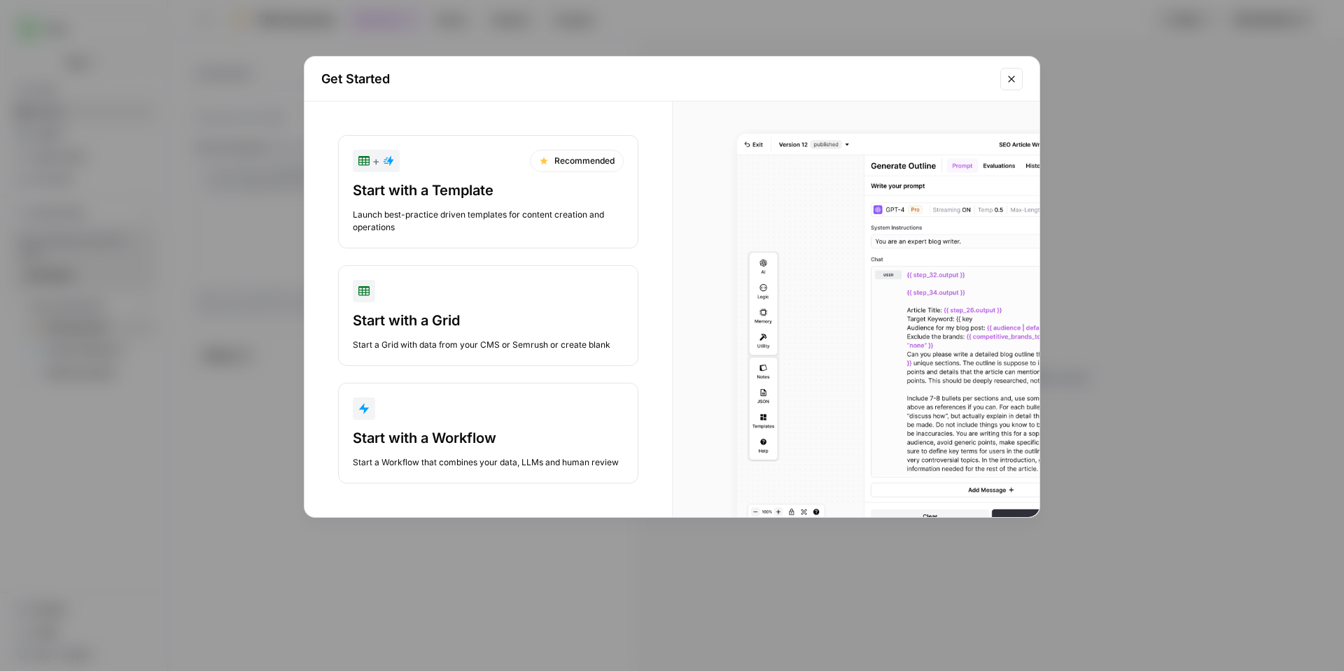  Describe the element at coordinates (488, 316) in the screenshot. I see `button: Start with a GridStart a Grid with data from your CMS or Semrush or create blank` at that location.